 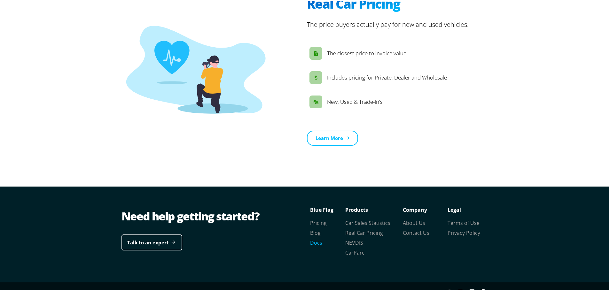 I want to click on a: Docs, so click(x=316, y=242).